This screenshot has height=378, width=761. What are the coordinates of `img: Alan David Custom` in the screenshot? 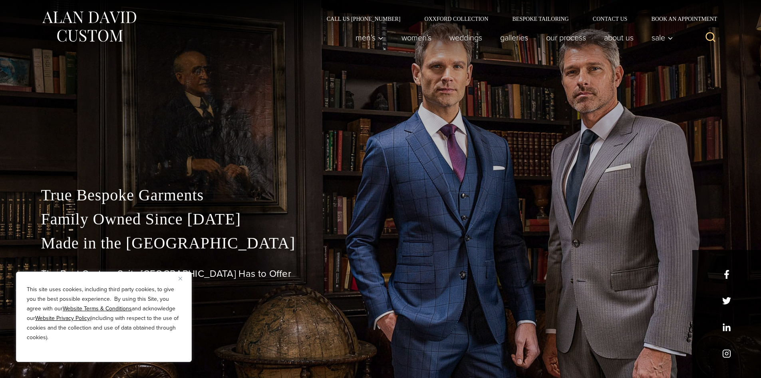 It's located at (89, 26).